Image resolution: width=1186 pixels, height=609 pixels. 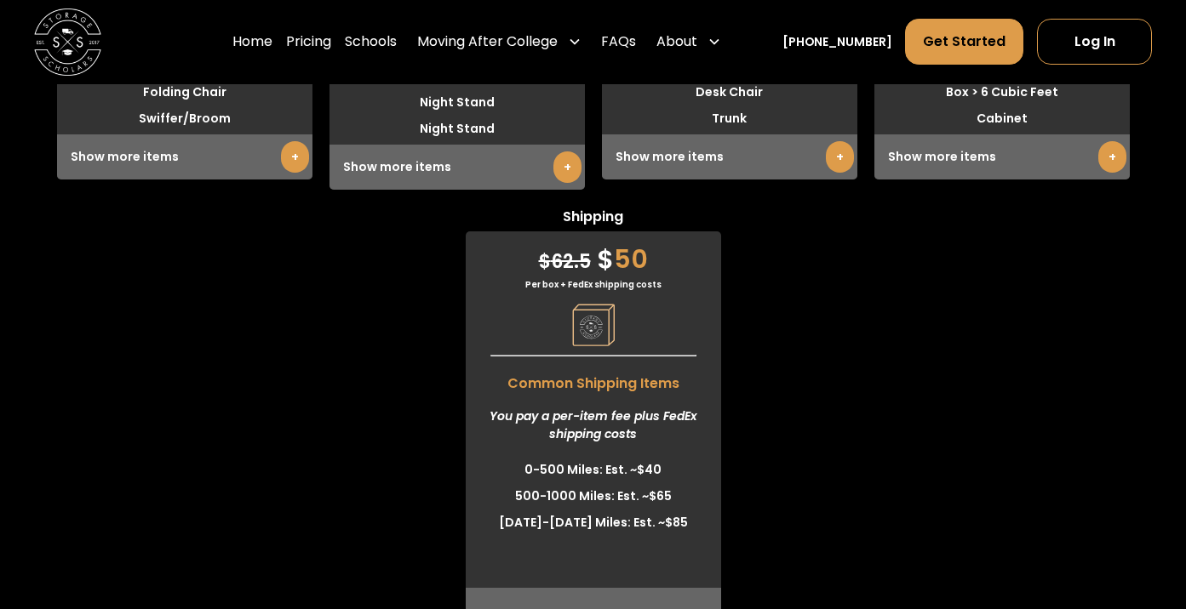 I want to click on li: Trunk, so click(x=729, y=118).